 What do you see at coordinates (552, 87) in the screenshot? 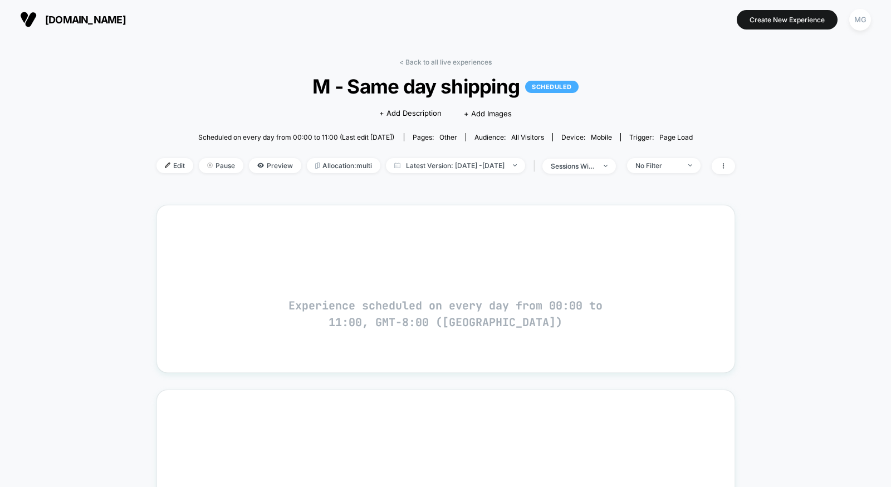
I see `p: SCHEDULED` at bounding box center [552, 87].